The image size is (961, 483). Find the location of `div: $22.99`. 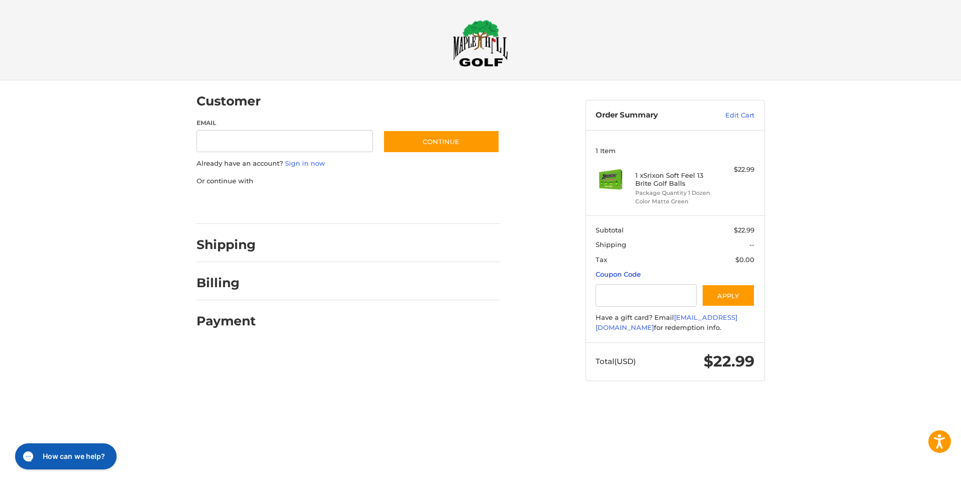

div: $22.99 is located at coordinates (734, 170).